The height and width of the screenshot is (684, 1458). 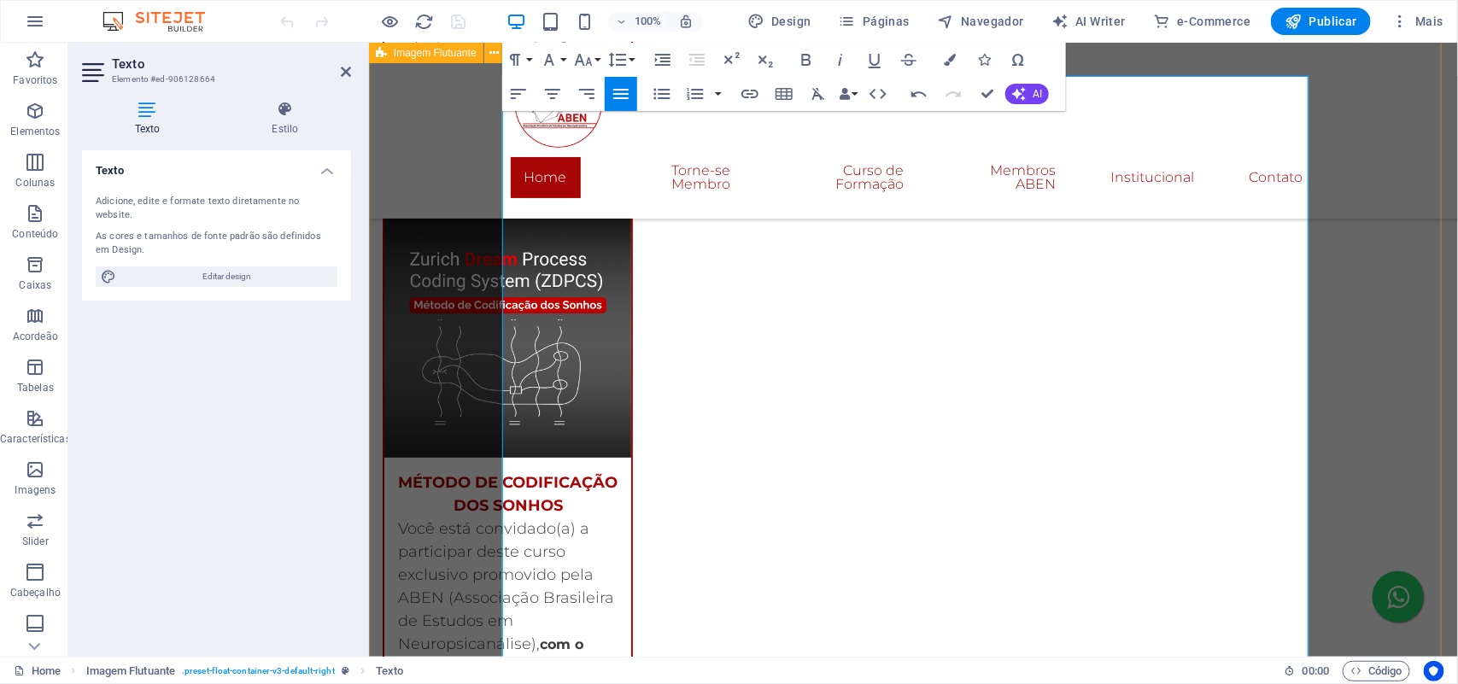 What do you see at coordinates (1202, 21) in the screenshot?
I see `button: e-Commerce` at bounding box center [1202, 21].